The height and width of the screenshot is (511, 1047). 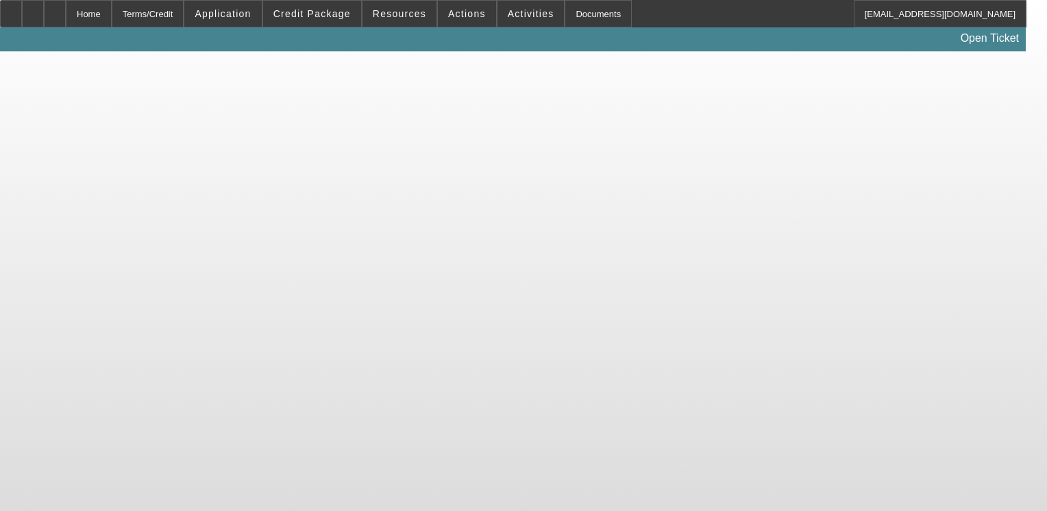 I want to click on button: Actions, so click(x=467, y=14).